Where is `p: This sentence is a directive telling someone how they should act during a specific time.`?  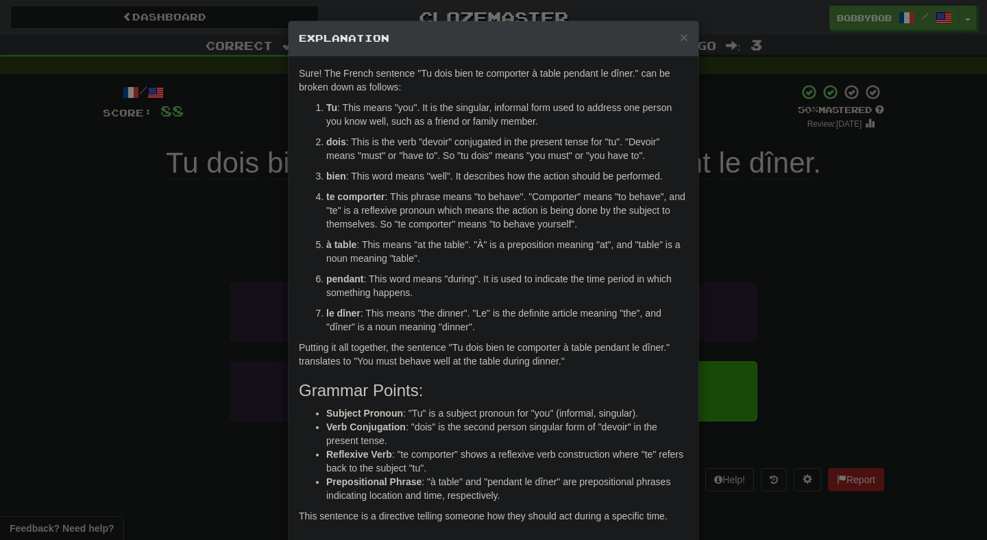 p: This sentence is a directive telling someone how they should act during a specific time. is located at coordinates (493, 516).